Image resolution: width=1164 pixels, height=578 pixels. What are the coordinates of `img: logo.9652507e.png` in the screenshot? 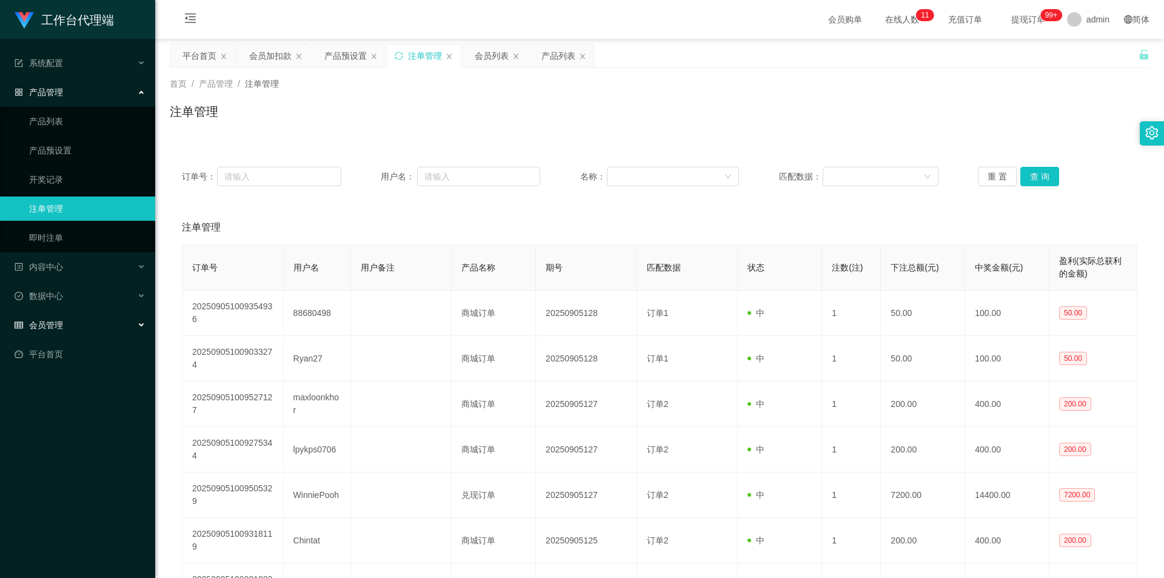 It's located at (24, 21).